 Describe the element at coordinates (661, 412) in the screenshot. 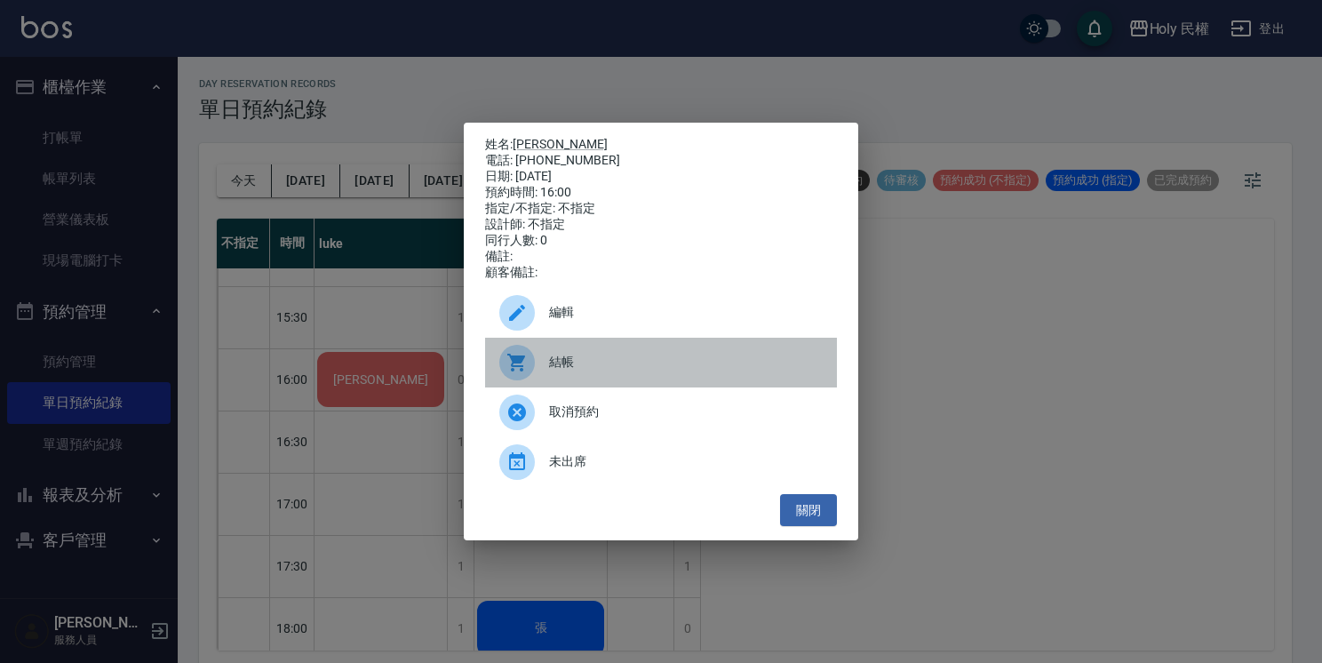

I see `div: 取消預約` at that location.